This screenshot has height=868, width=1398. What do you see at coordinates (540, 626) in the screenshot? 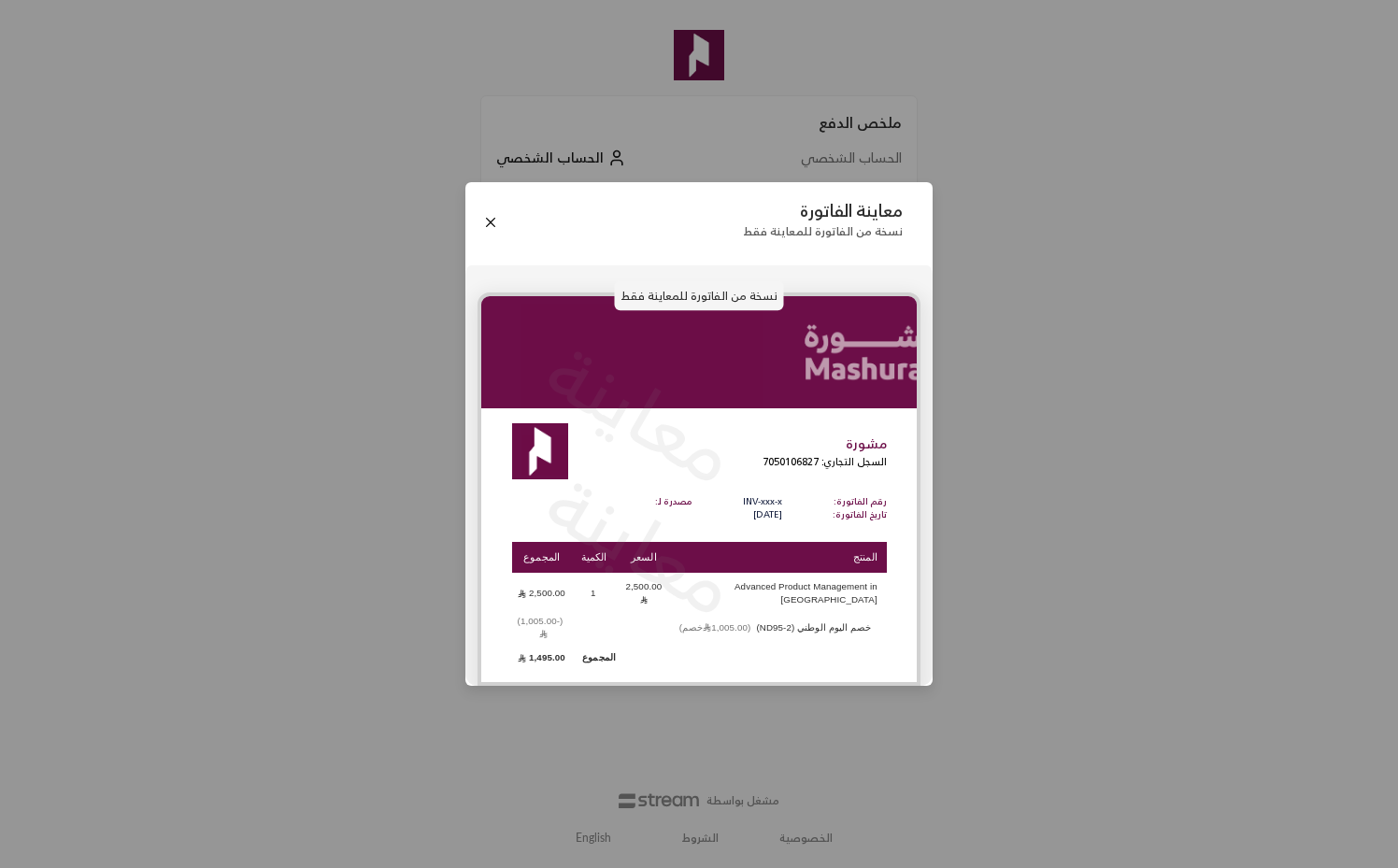
I see `span: (-1,005.00)` at bounding box center [540, 626].